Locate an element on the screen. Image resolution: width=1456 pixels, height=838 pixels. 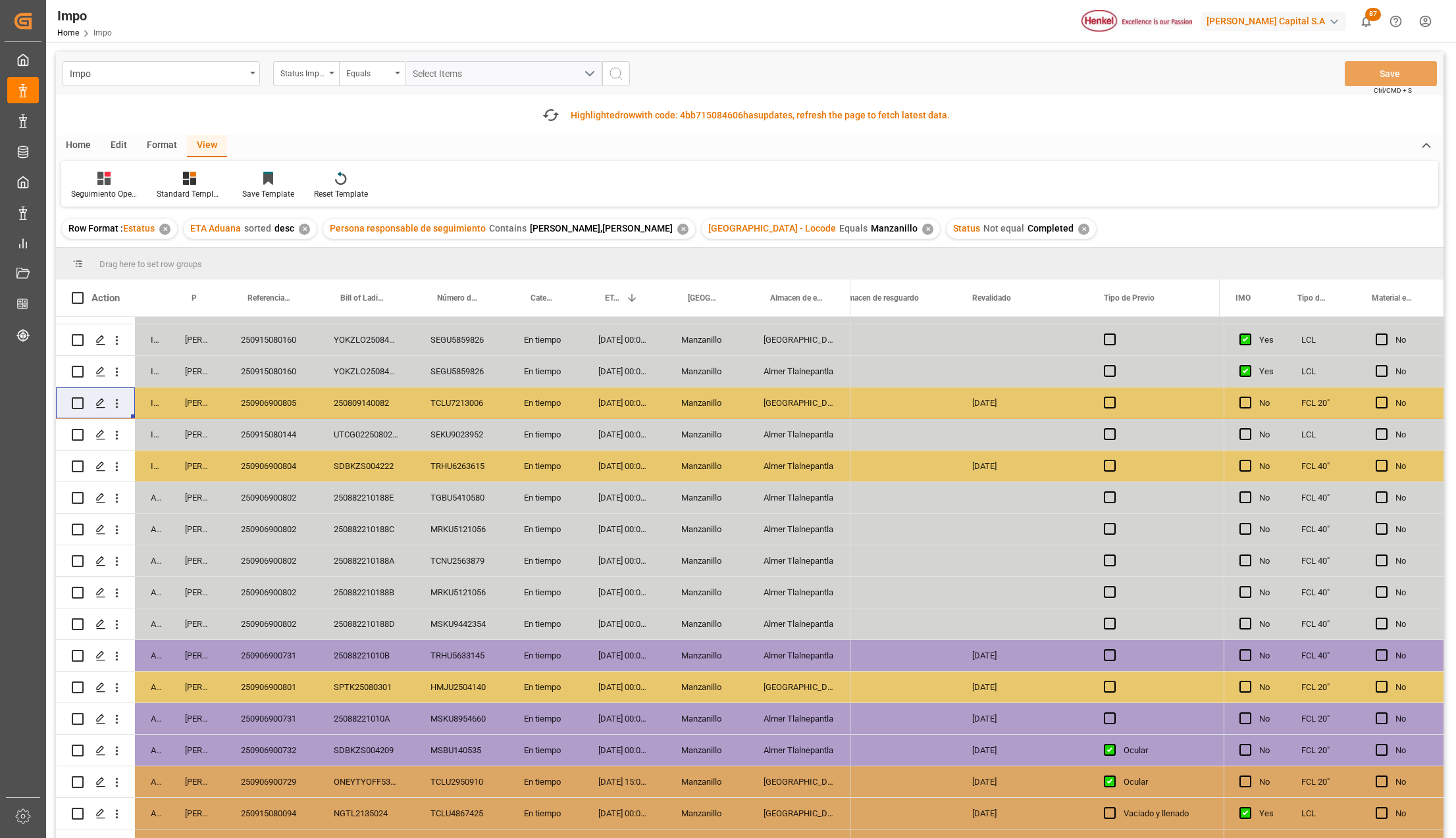
div: FCL 40" is located at coordinates (1322, 592).